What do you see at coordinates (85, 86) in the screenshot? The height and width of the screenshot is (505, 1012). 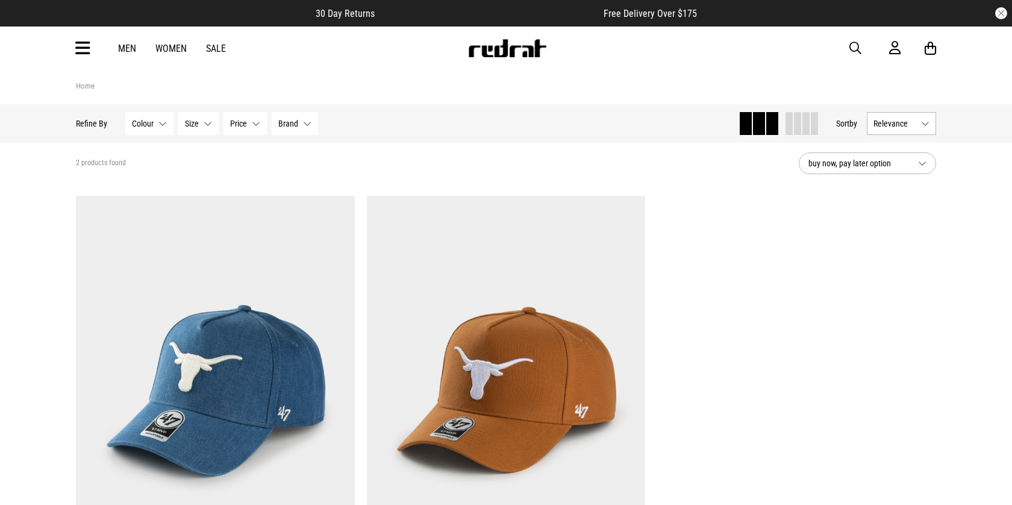 I see `a: Home` at bounding box center [85, 86].